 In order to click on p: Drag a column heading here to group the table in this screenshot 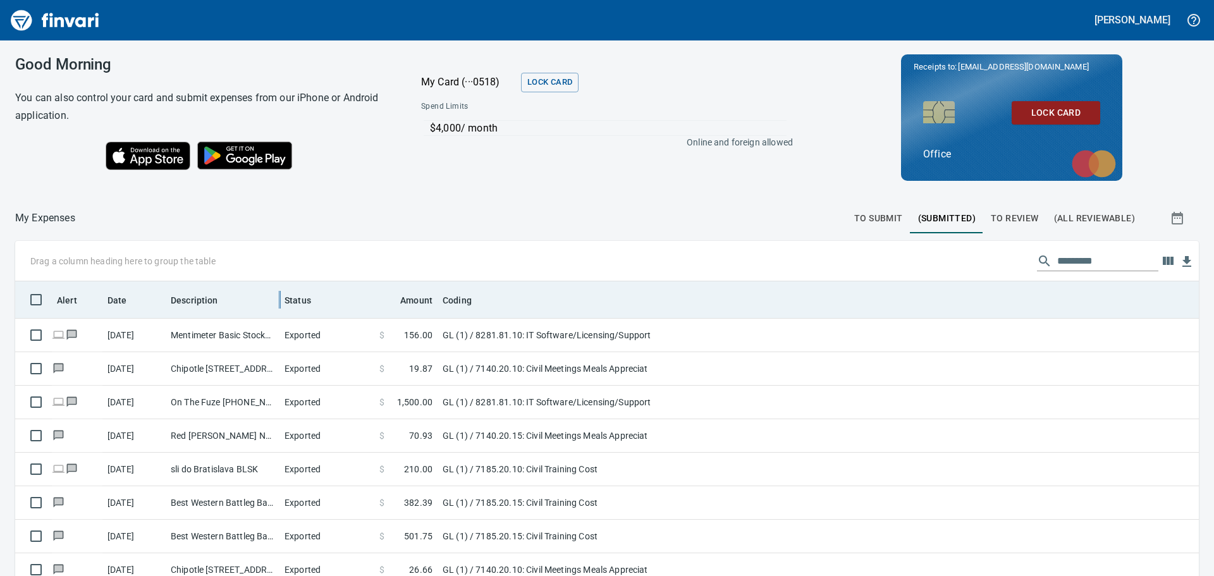, I will do `click(123, 261)`.